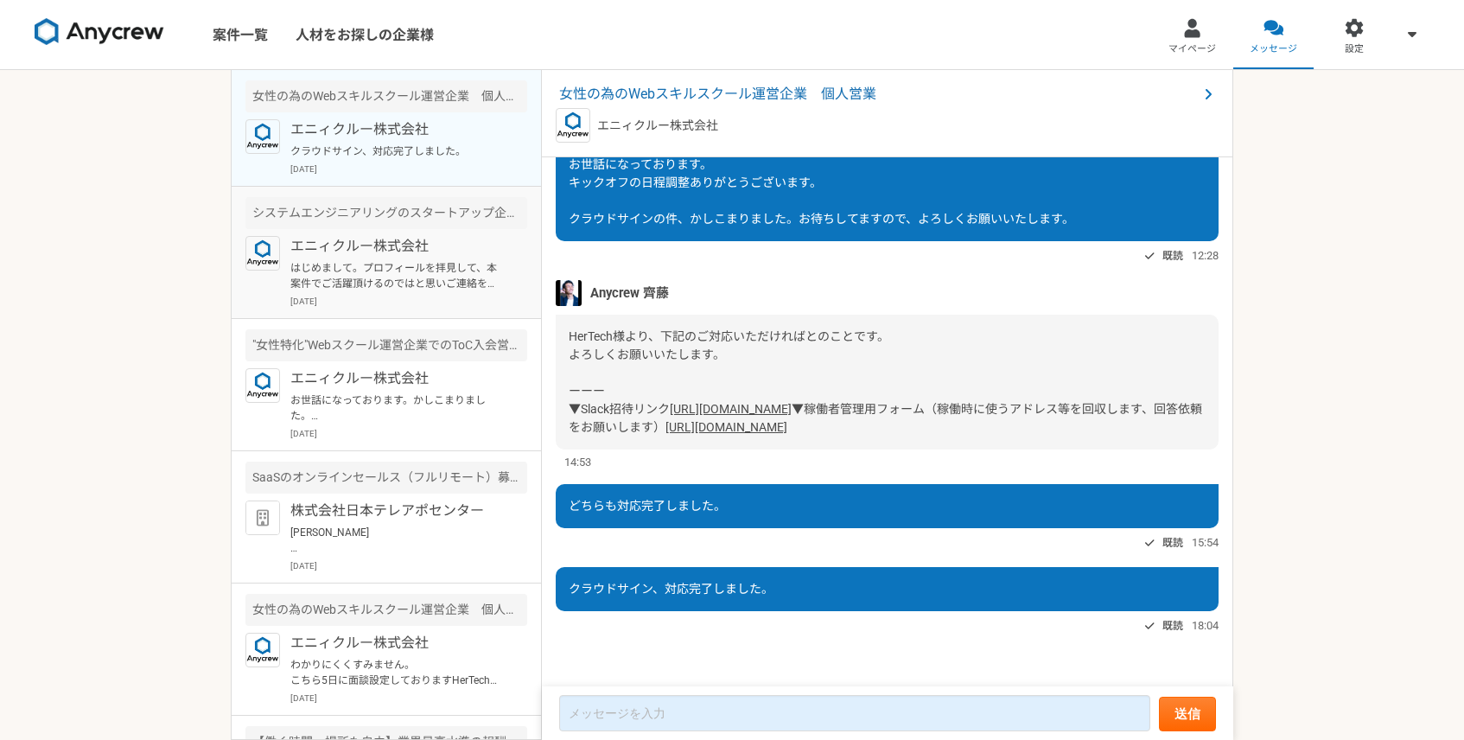  I want to click on div: "女性特化"Webスクール運営企業でのToC入会営業（フルリモート可）, so click(386, 345).